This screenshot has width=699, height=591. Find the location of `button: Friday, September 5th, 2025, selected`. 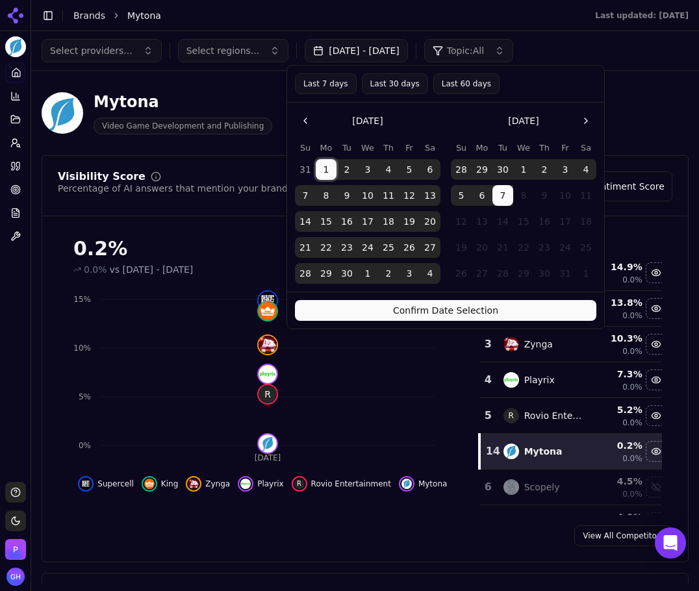

button: Friday, September 5th, 2025, selected is located at coordinates (409, 170).